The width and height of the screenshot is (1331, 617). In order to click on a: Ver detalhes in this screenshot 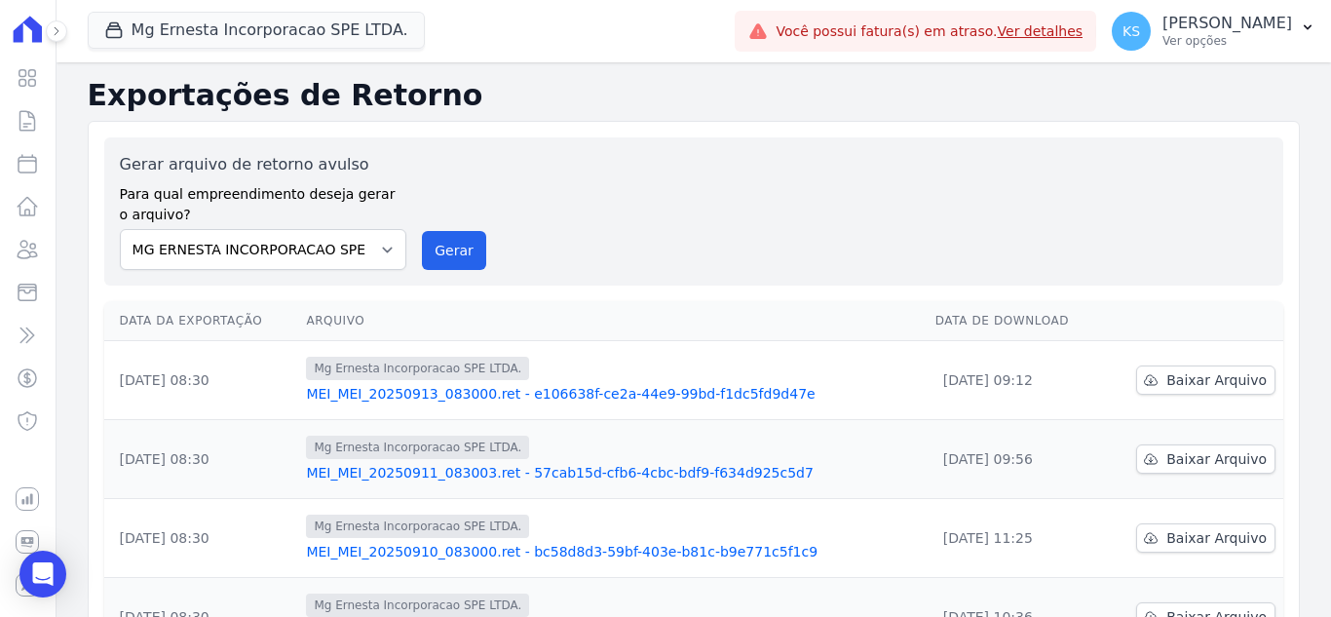, I will do `click(1041, 31)`.